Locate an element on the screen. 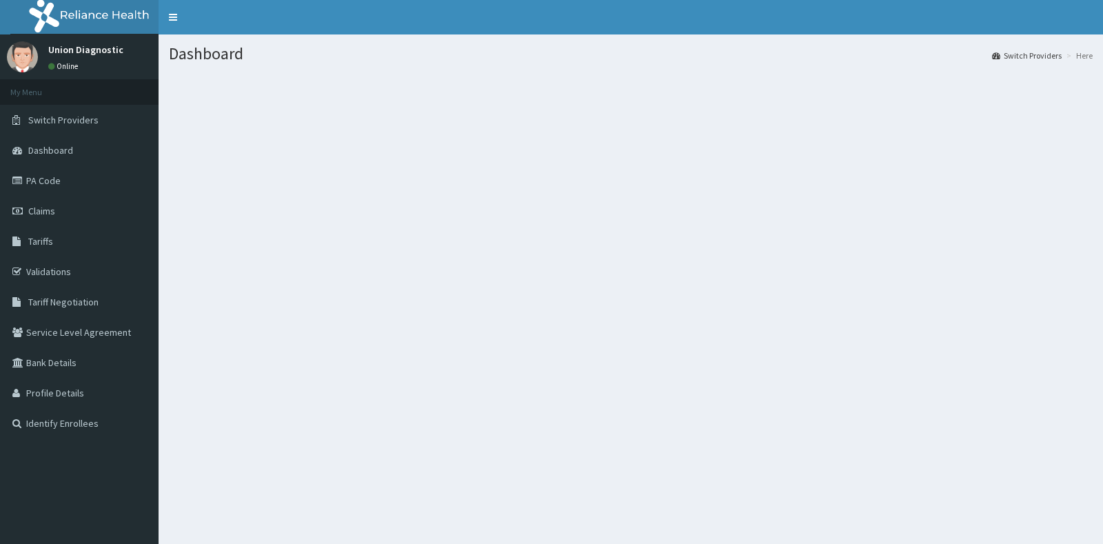  p: Union Diagnostic is located at coordinates (85, 50).